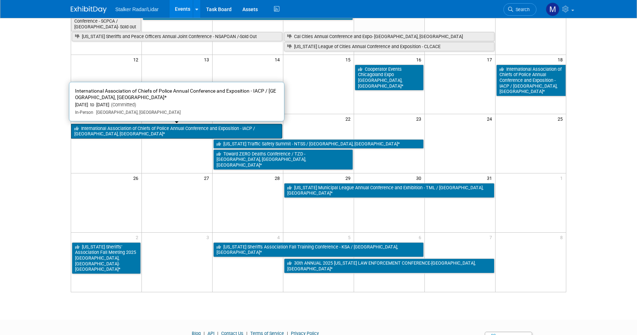 The height and width of the screenshot is (335, 637). What do you see at coordinates (137, 9) in the screenshot?
I see `span: Stalker Radar/Lidar` at bounding box center [137, 9].